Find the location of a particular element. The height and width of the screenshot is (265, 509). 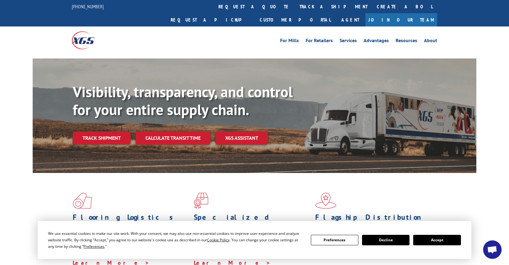

button: Decline is located at coordinates (386, 240).